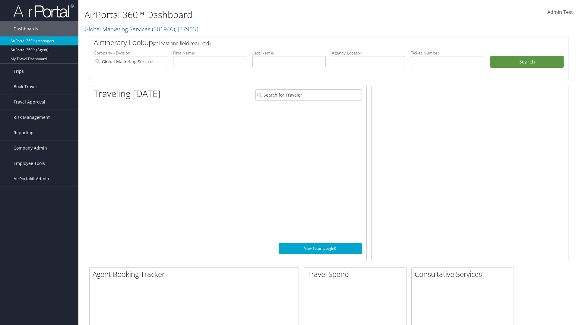 Image resolution: width=579 pixels, height=325 pixels. What do you see at coordinates (130, 53) in the screenshot?
I see `label: Company - Division:` at bounding box center [130, 53].